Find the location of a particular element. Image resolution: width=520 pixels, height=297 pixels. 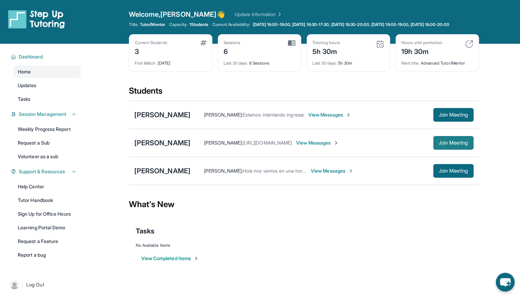

button: Support & Resources is located at coordinates (46, 172).